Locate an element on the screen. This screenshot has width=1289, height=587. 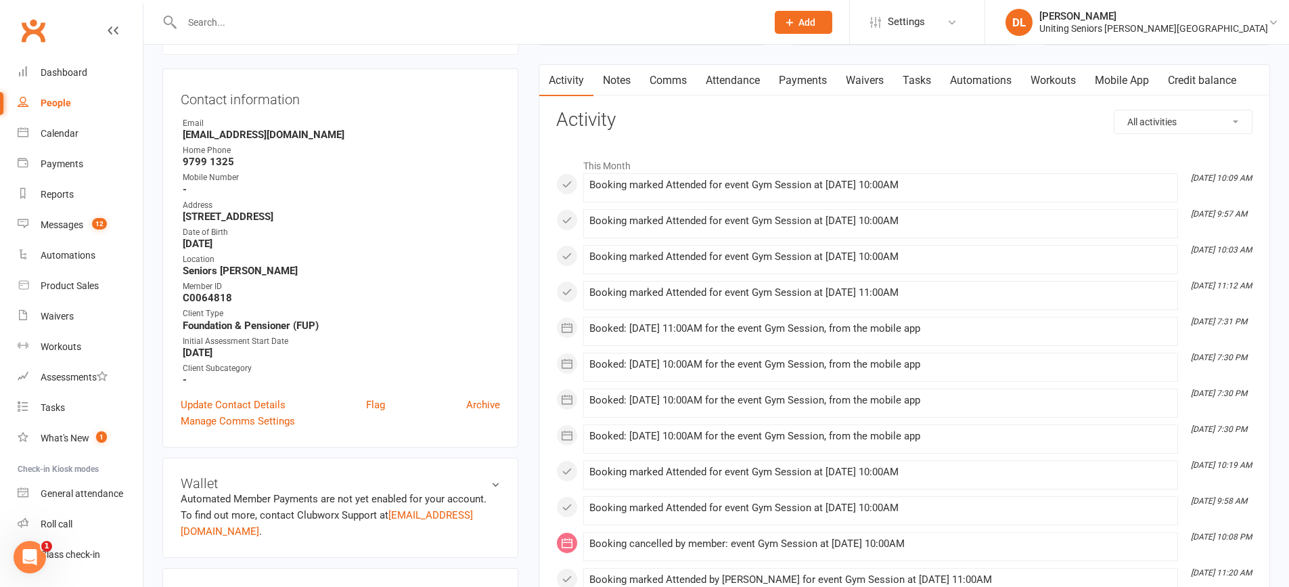
div: Location is located at coordinates (341, 259).